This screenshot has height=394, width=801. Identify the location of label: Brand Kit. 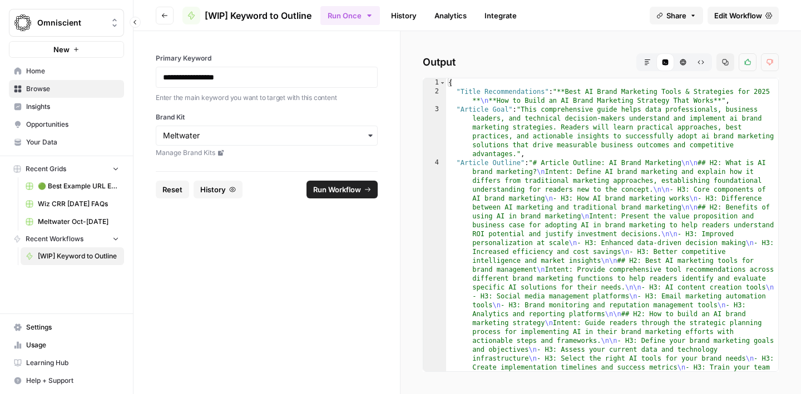
(266, 117).